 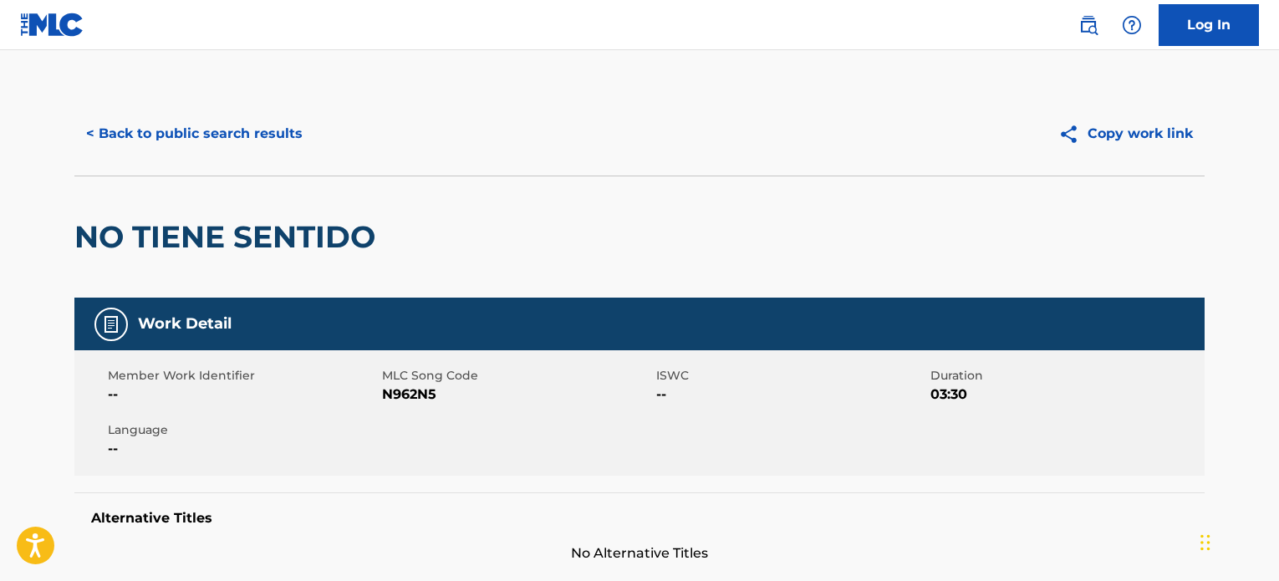 I want to click on span: Language, so click(x=242, y=430).